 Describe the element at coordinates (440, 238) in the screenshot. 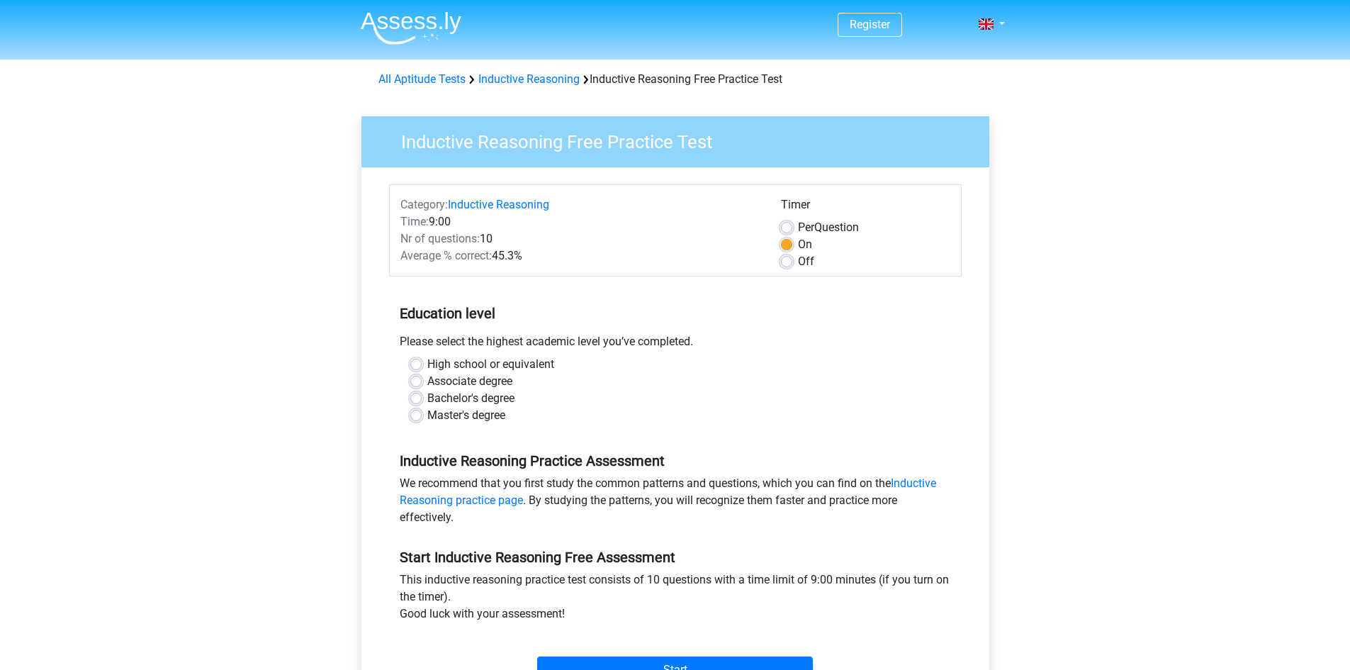

I see `span: Nr of questions:` at that location.